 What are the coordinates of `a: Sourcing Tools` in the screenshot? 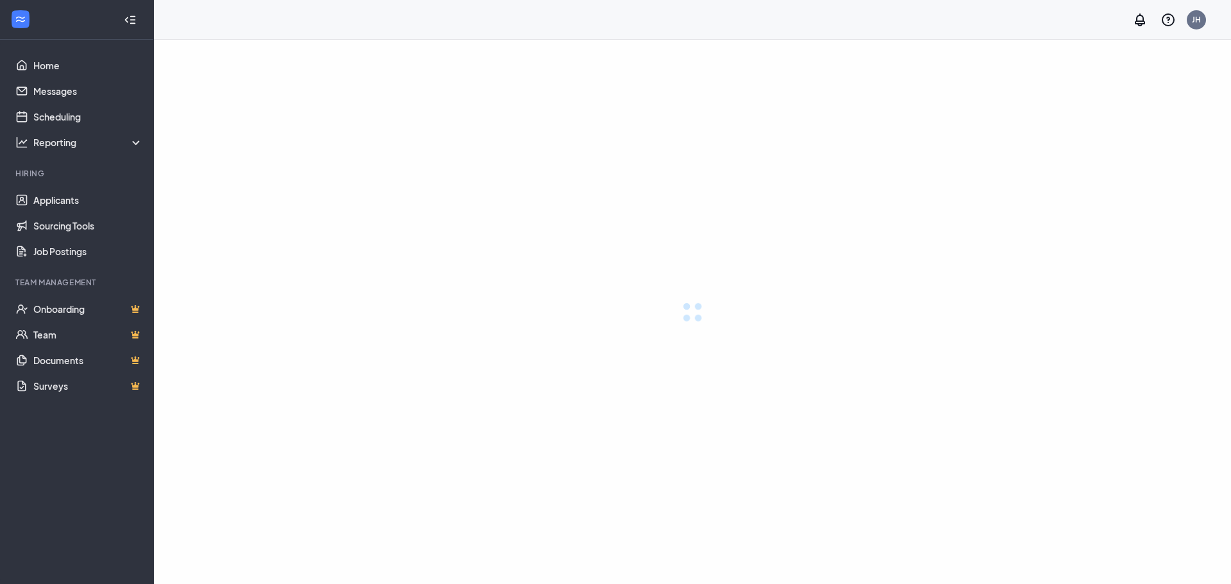 It's located at (88, 226).